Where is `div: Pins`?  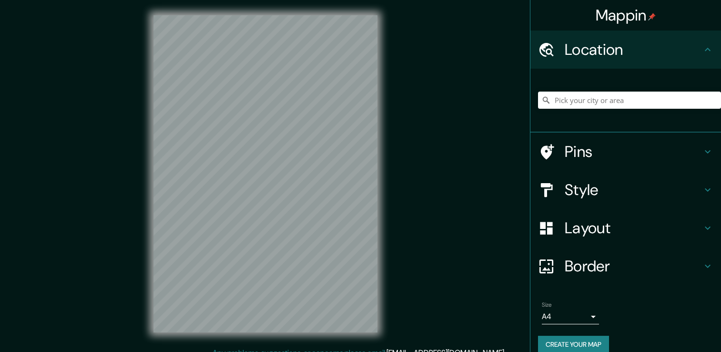
div: Pins is located at coordinates (625, 151).